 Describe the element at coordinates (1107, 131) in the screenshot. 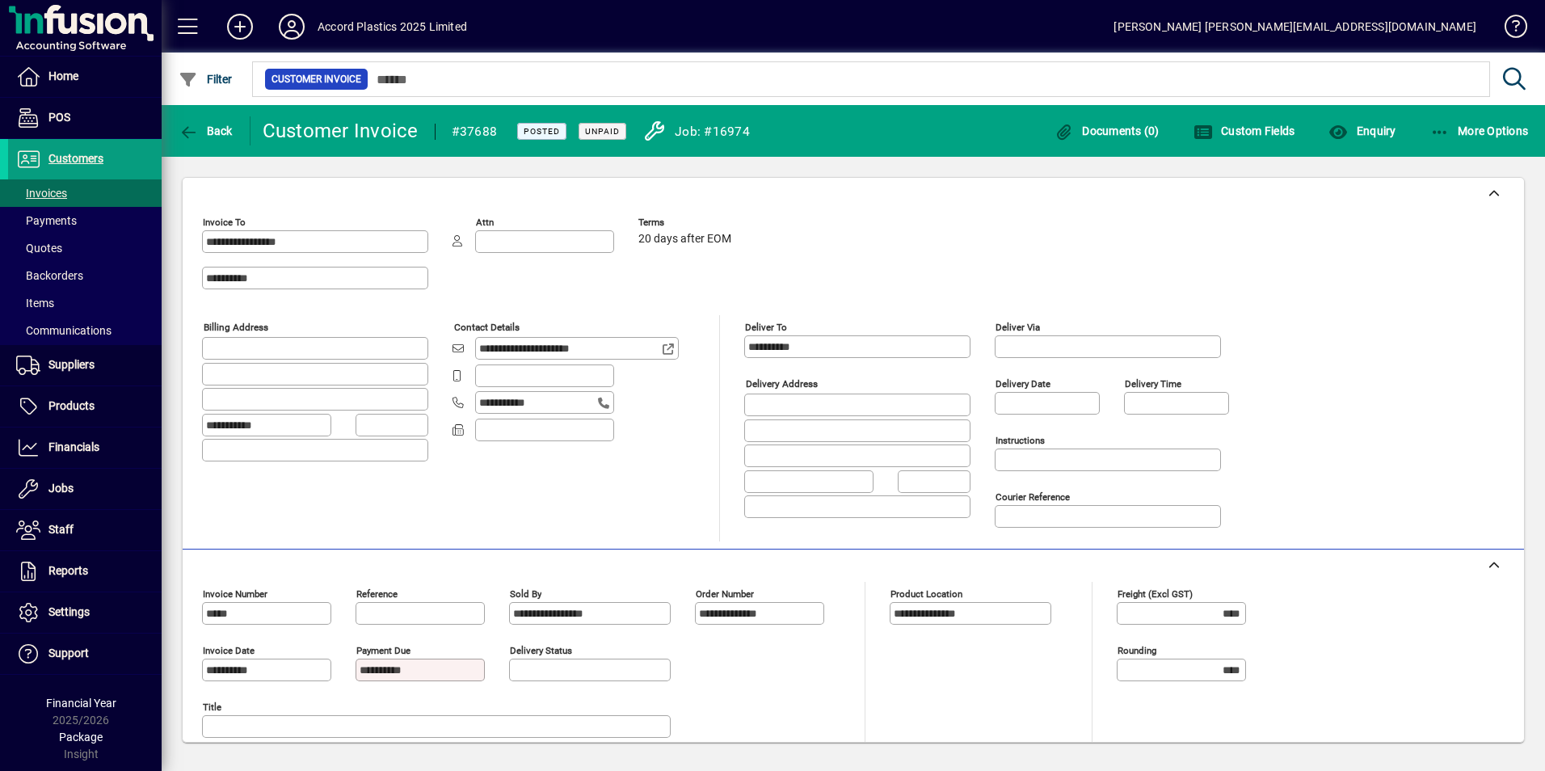

I see `button: Documents (0)` at that location.